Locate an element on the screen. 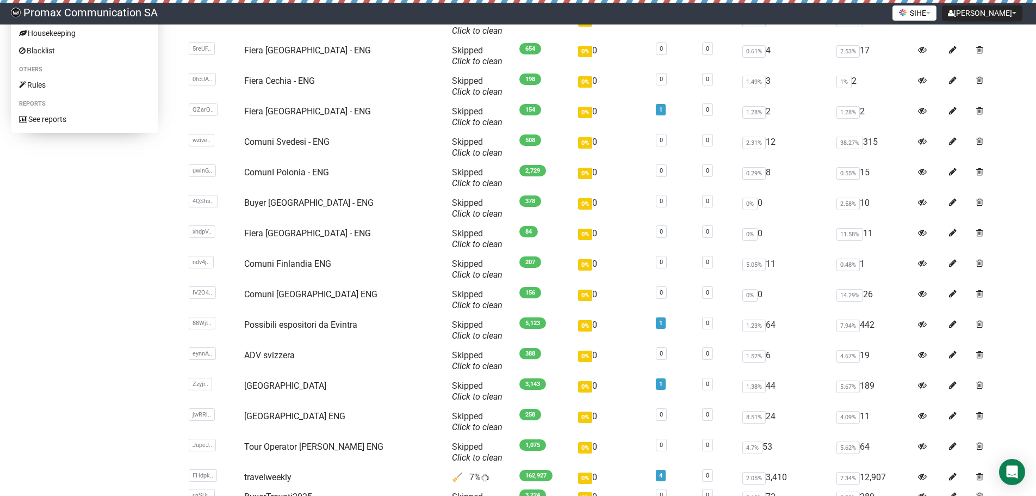 The image size is (1036, 496). span: 1.28% is located at coordinates (848, 112).